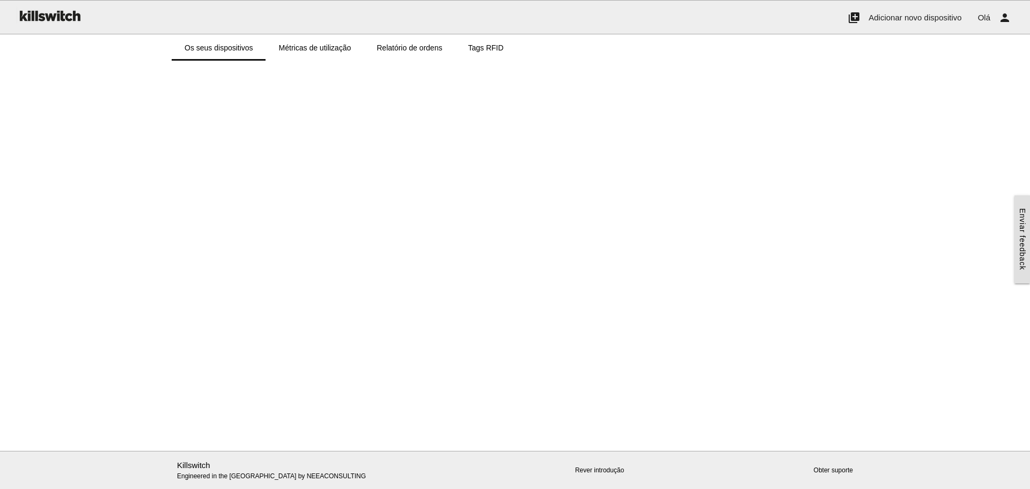 Image resolution: width=1030 pixels, height=489 pixels. Describe the element at coordinates (915, 17) in the screenshot. I see `span: Adicionar novo dispositivo` at that location.